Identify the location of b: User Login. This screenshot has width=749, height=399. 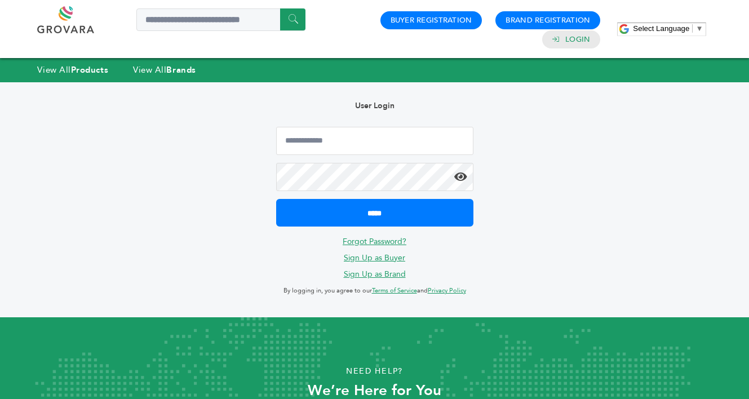
(375, 105).